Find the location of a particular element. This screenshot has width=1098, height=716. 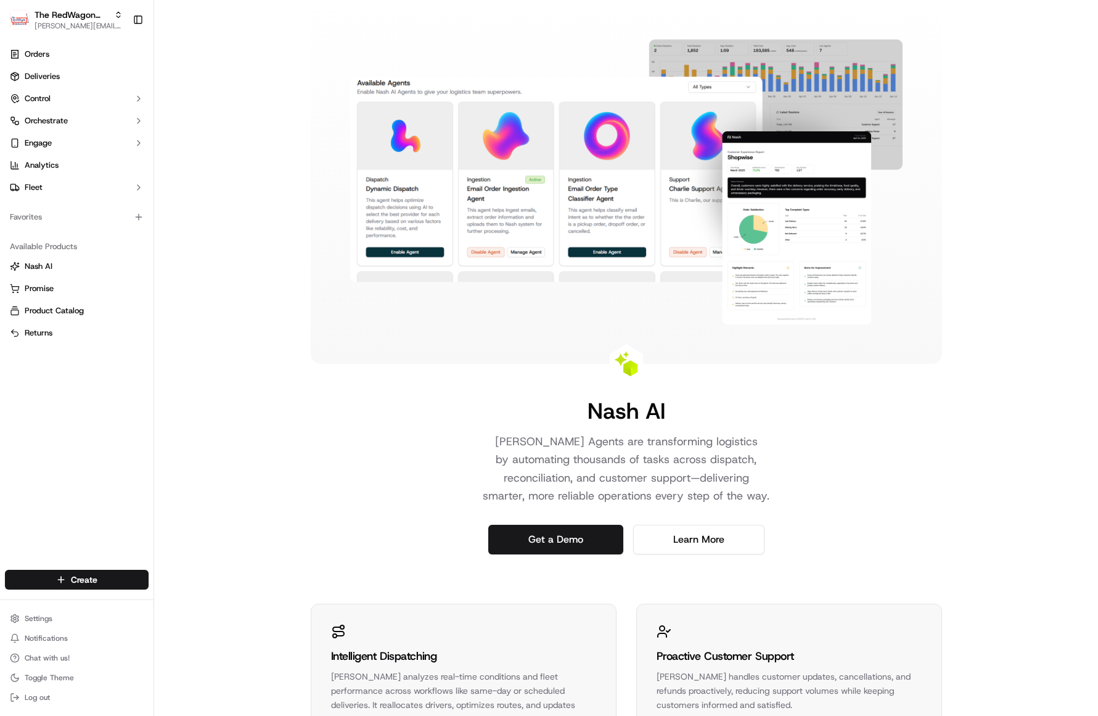

span: Settings is located at coordinates (38, 618).